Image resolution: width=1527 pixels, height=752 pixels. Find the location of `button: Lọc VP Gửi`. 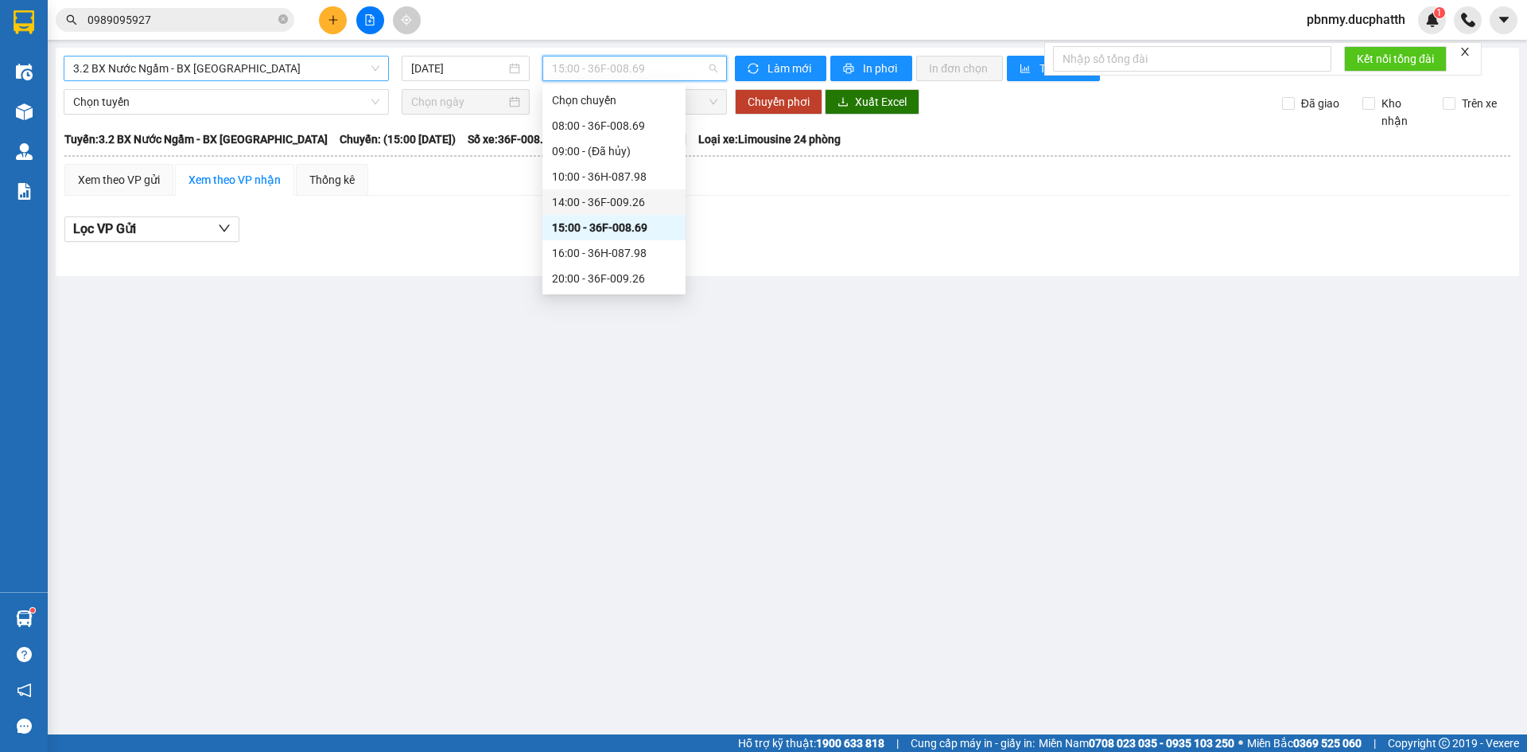

button: Lọc VP Gửi is located at coordinates (152, 229).